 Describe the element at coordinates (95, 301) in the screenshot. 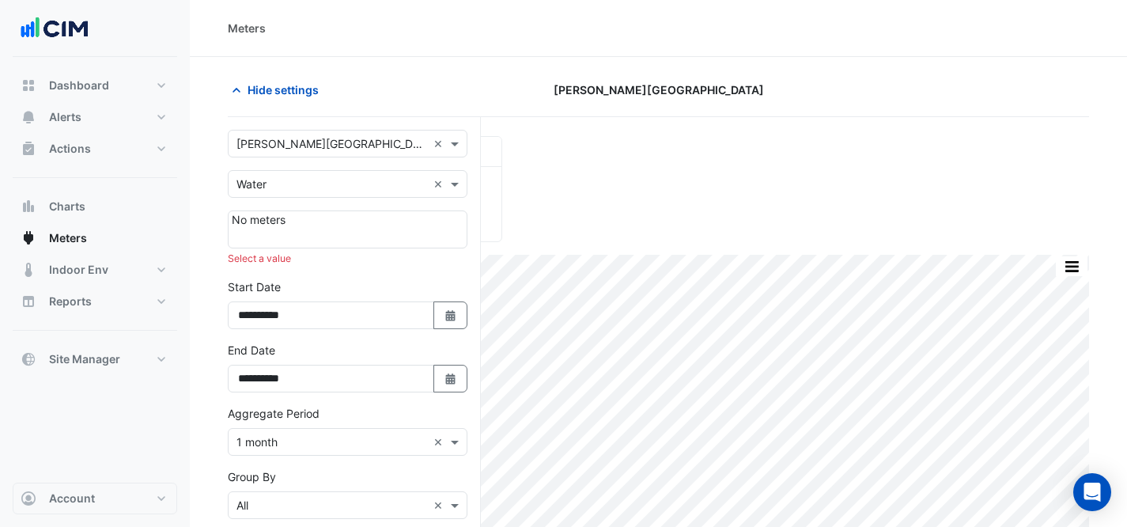

I see `button: Reports` at that location.